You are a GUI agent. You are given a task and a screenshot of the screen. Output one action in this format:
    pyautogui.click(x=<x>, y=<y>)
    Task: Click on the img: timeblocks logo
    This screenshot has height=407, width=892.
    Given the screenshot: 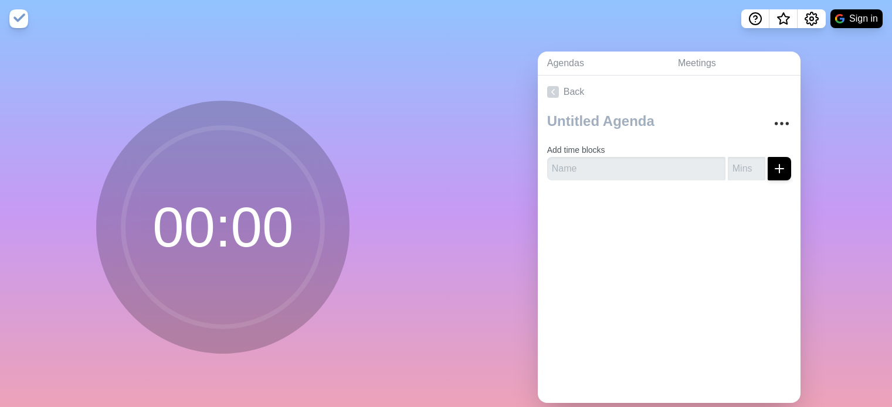 What is the action you would take?
    pyautogui.click(x=19, y=19)
    